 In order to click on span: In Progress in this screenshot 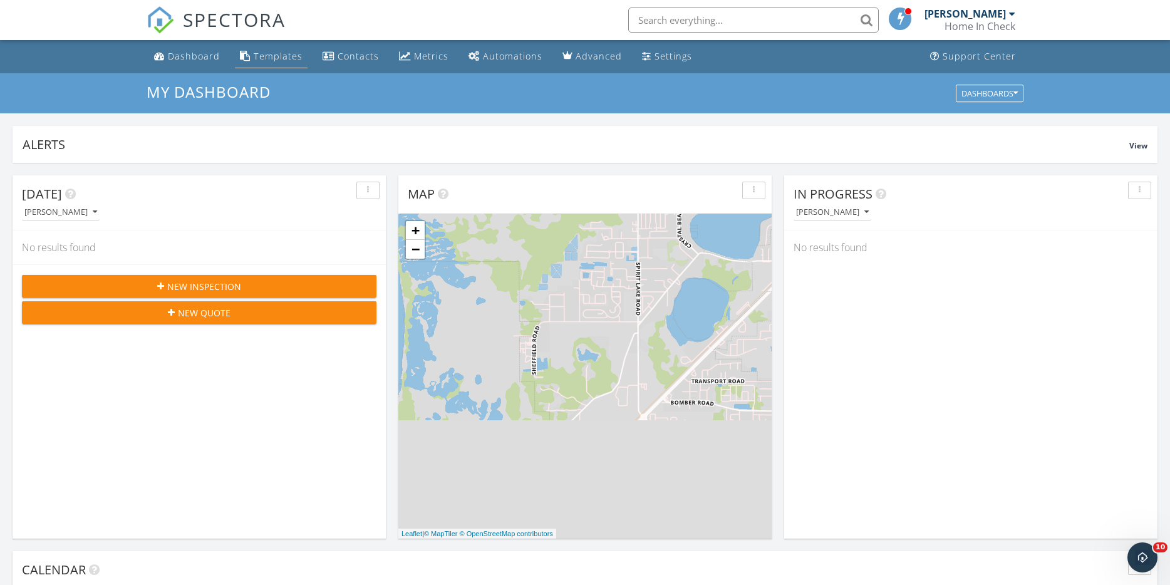, I will do `click(833, 194)`.